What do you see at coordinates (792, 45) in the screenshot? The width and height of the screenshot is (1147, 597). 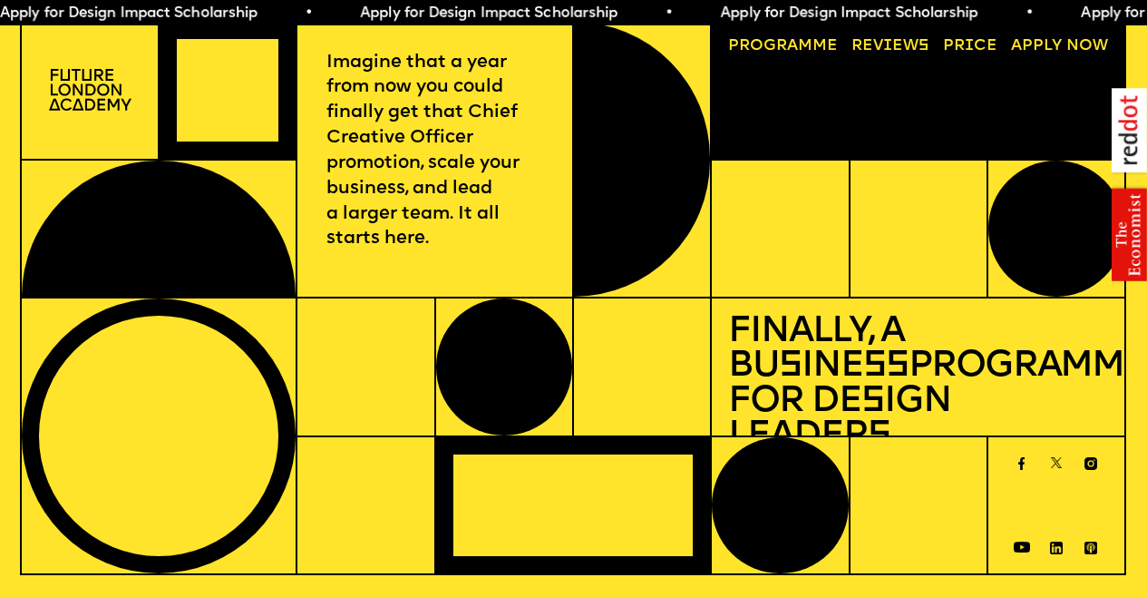 I see `span: a` at bounding box center [792, 45].